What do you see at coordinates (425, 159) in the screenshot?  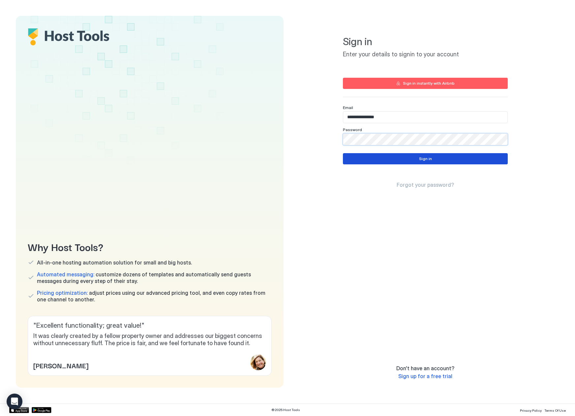 I see `div: Sign in` at bounding box center [425, 159].